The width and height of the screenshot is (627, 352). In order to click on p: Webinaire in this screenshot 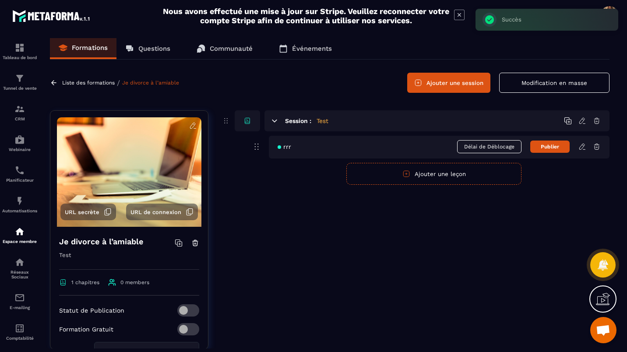, I will do `click(20, 149)`.